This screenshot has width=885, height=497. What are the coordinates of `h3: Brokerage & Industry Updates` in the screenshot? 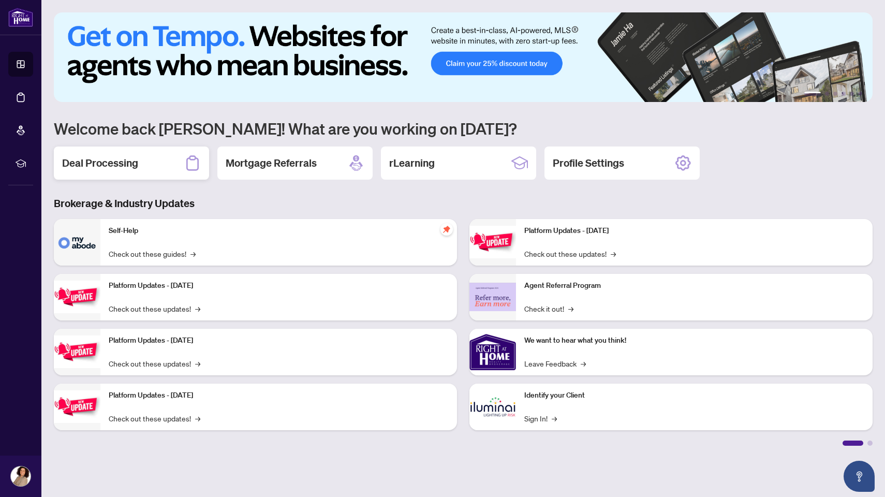 It's located at (463, 203).